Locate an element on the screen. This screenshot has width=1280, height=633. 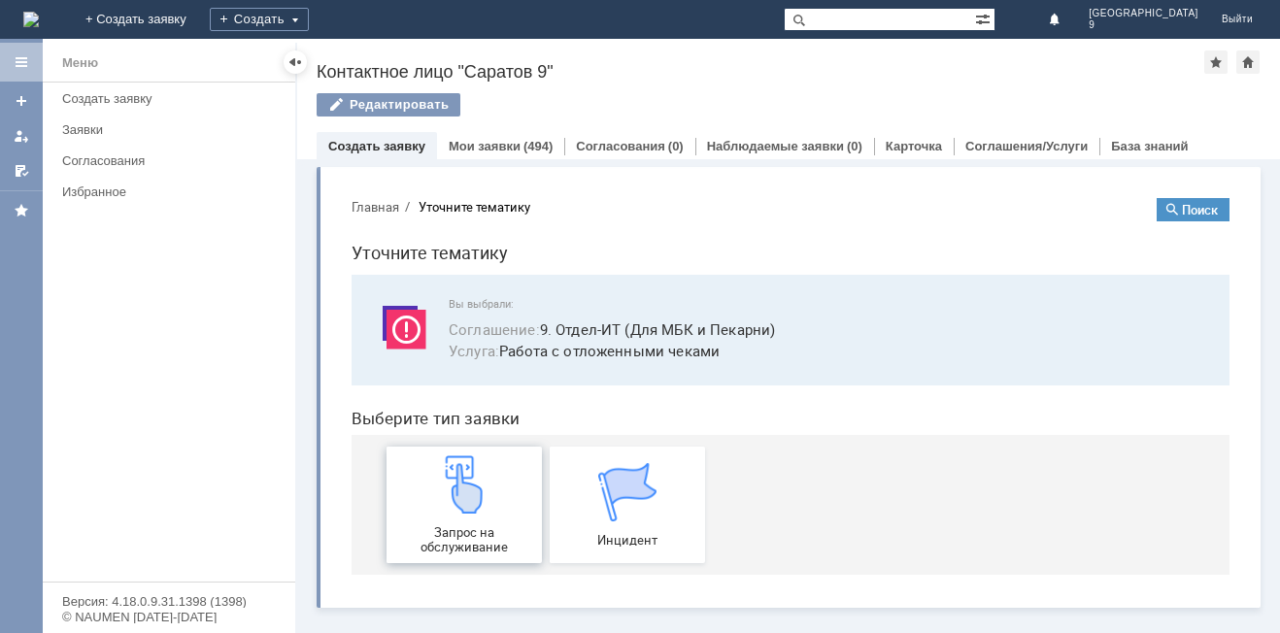
div: Заявки is located at coordinates (173, 129).